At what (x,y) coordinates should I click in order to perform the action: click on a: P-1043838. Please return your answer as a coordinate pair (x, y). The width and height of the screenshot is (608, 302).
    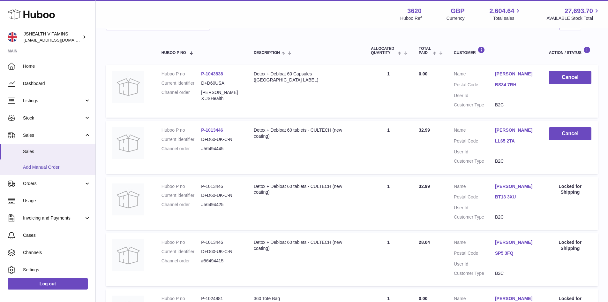
    Looking at the image, I should click on (212, 74).